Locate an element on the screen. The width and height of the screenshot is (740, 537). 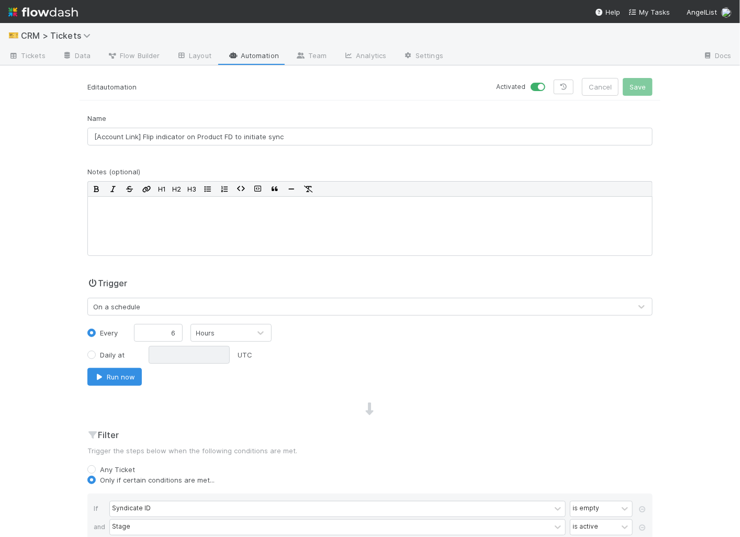
label: Any Ticket is located at coordinates (117, 470).